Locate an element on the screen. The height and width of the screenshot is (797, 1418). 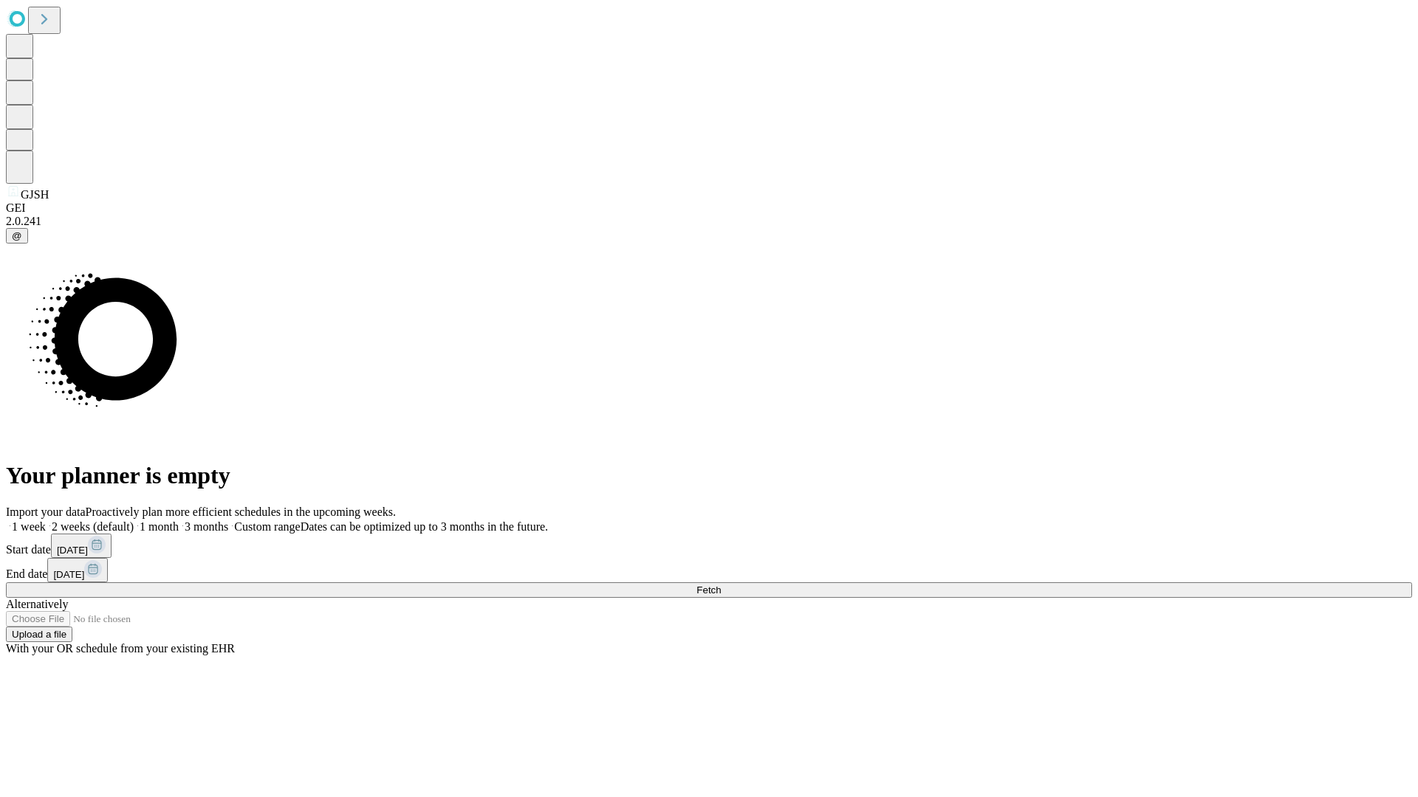
button: Upload a file is located at coordinates (39, 634).